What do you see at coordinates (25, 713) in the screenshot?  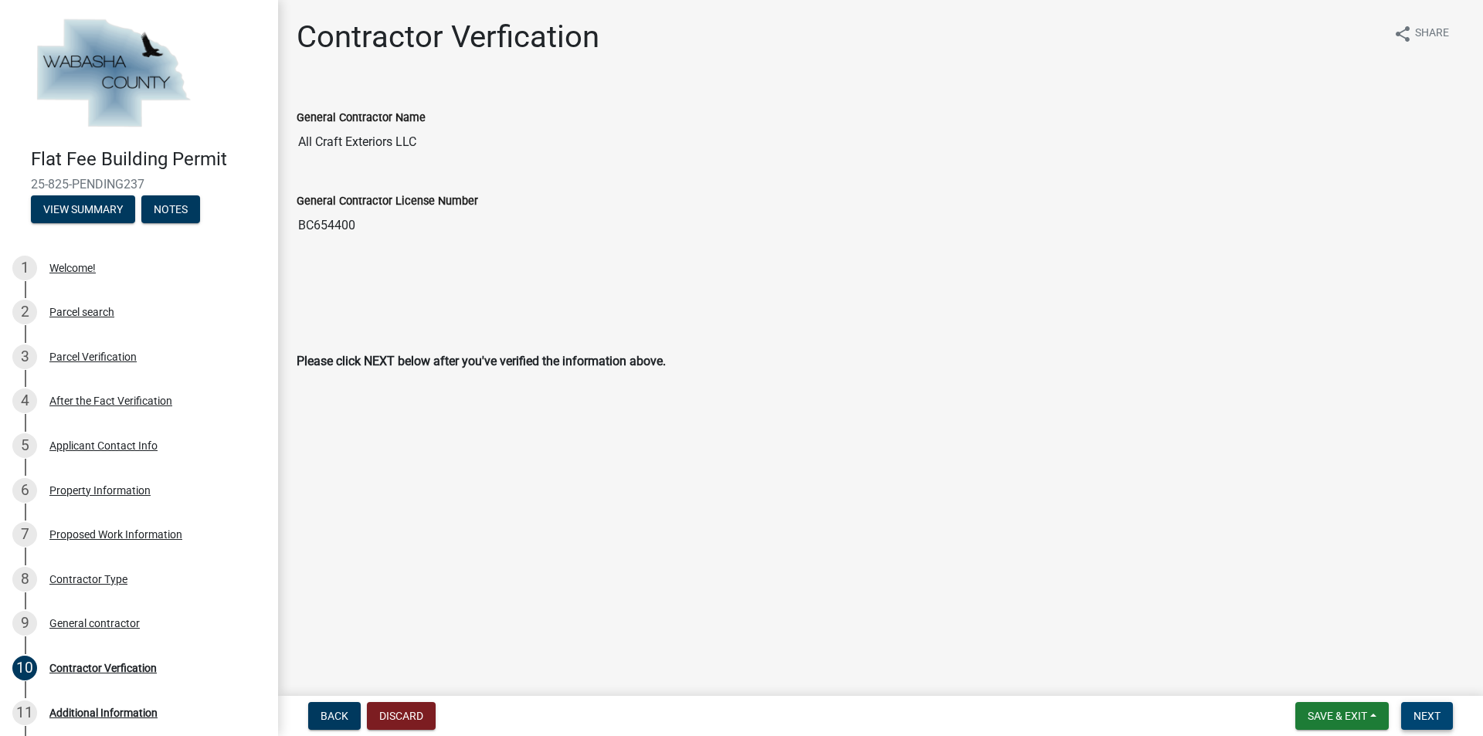 I see `div: 11` at bounding box center [25, 713].